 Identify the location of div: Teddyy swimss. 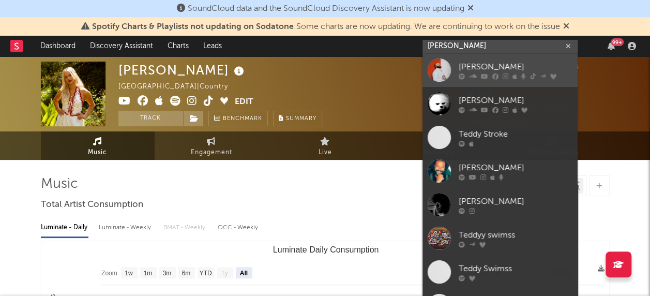
(516, 235).